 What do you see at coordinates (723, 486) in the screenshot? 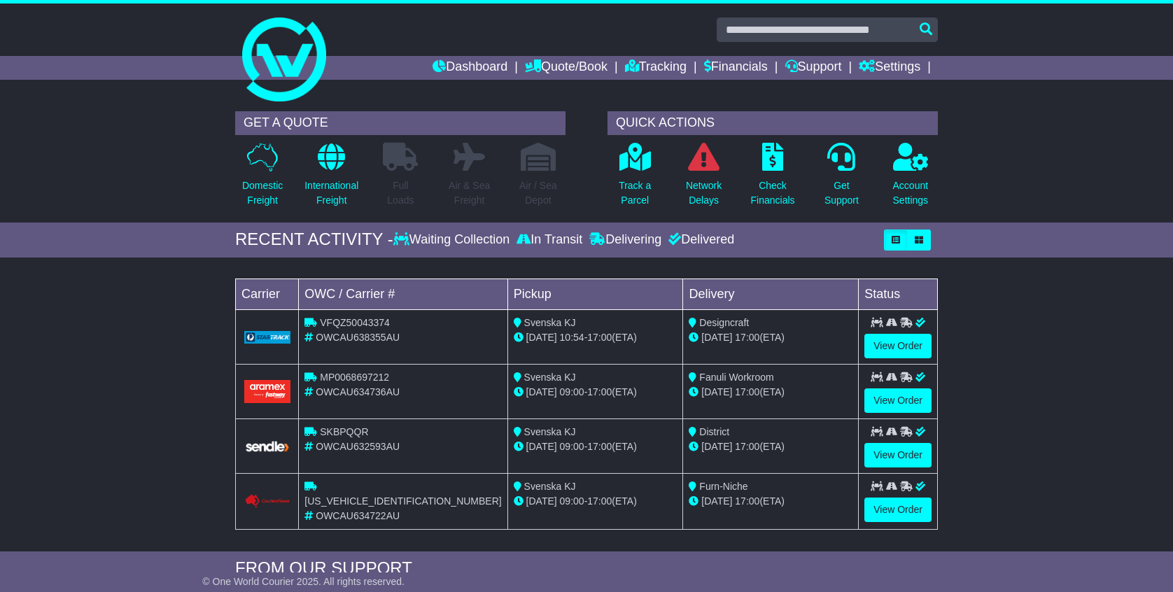
I see `span: Furn-Niche` at bounding box center [723, 486].